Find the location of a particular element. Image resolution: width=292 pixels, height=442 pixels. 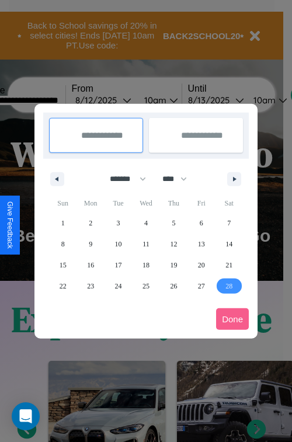

span: 16 is located at coordinates (91, 265).